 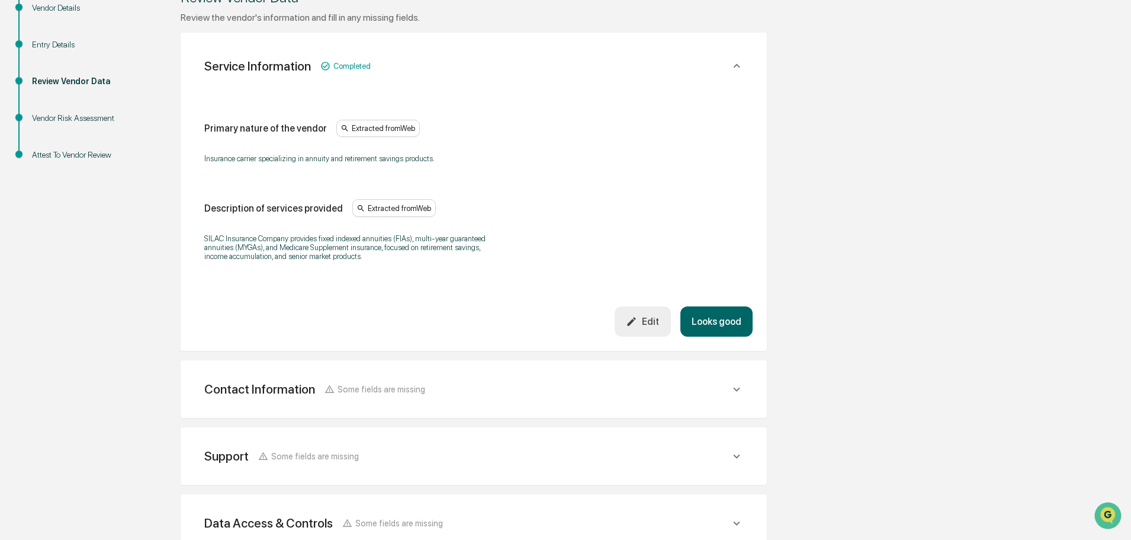 I want to click on div: Attest To Vendor Review, so click(x=81, y=155).